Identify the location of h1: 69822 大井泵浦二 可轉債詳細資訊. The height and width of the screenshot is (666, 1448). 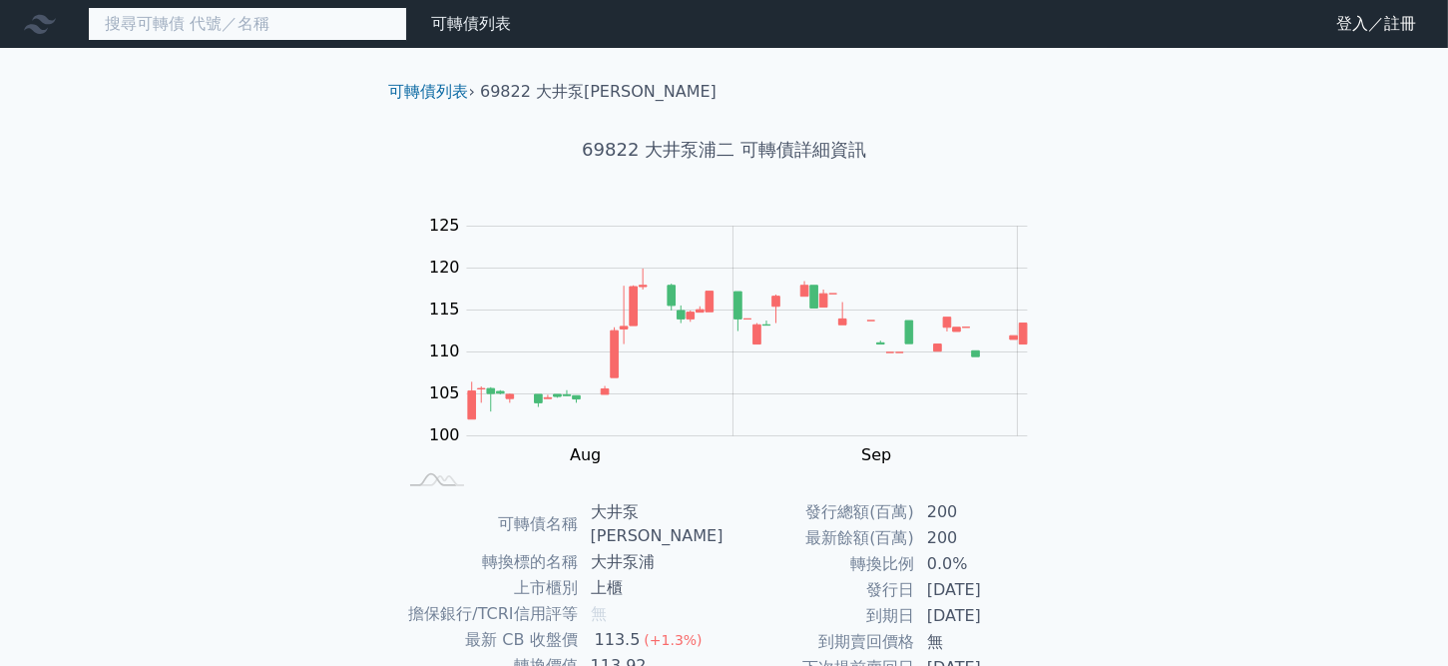
(724, 150).